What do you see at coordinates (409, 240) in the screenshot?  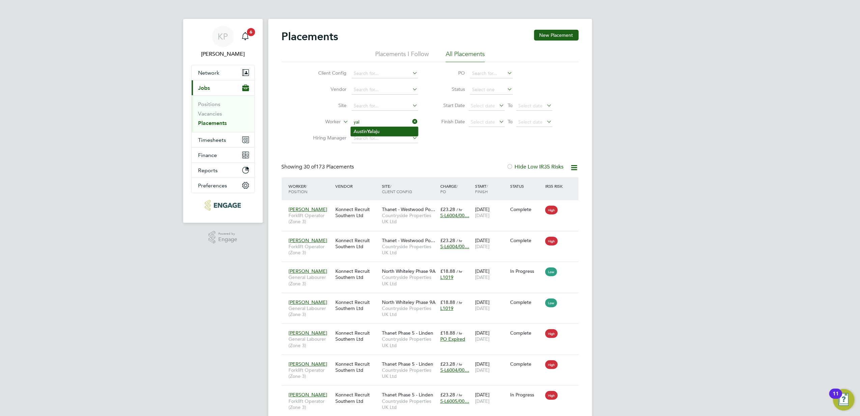 I see `span: Thanet - Westwood Po…` at bounding box center [409, 240].